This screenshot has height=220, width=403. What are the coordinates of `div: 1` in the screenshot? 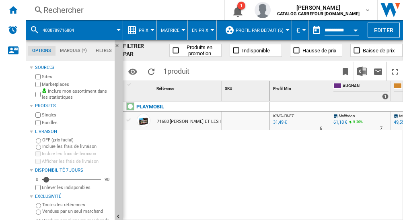 It's located at (242, 6).